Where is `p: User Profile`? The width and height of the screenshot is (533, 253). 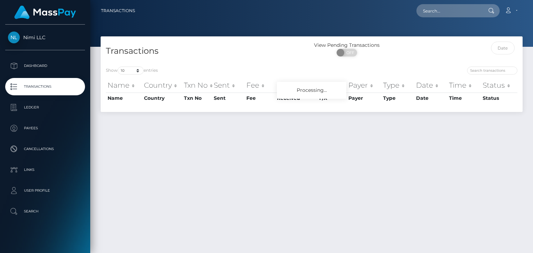
p: User Profile is located at coordinates (45, 191).